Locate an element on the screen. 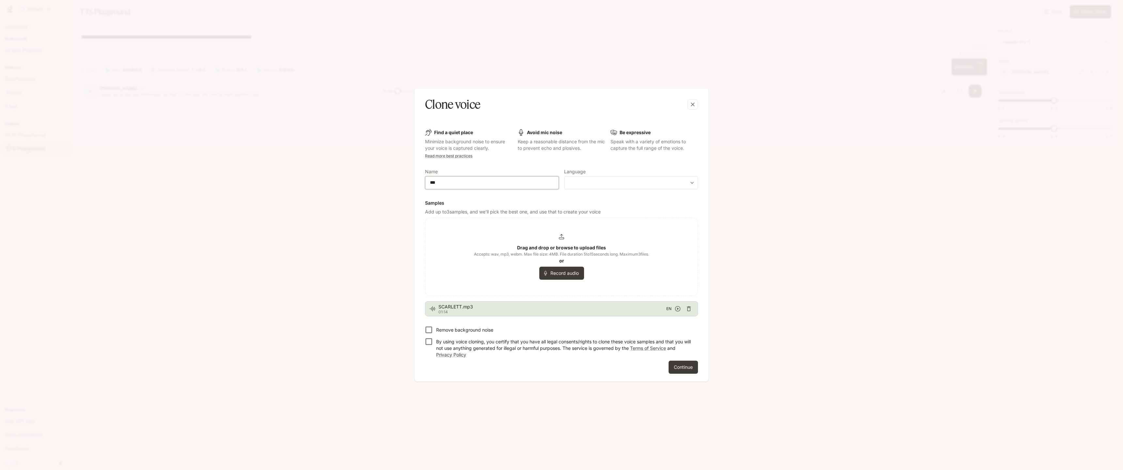 The height and width of the screenshot is (470, 1123). b: Drag and drop or browse to upload files is located at coordinates (561, 247).